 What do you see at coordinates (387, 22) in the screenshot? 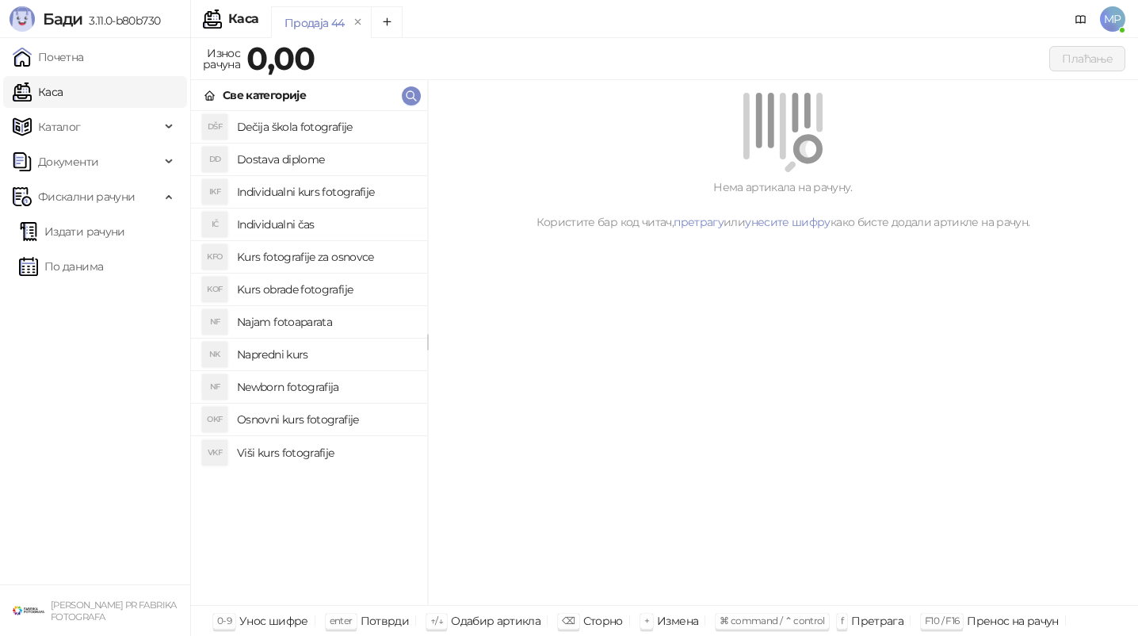
I see `button: Add tab` at bounding box center [387, 22].